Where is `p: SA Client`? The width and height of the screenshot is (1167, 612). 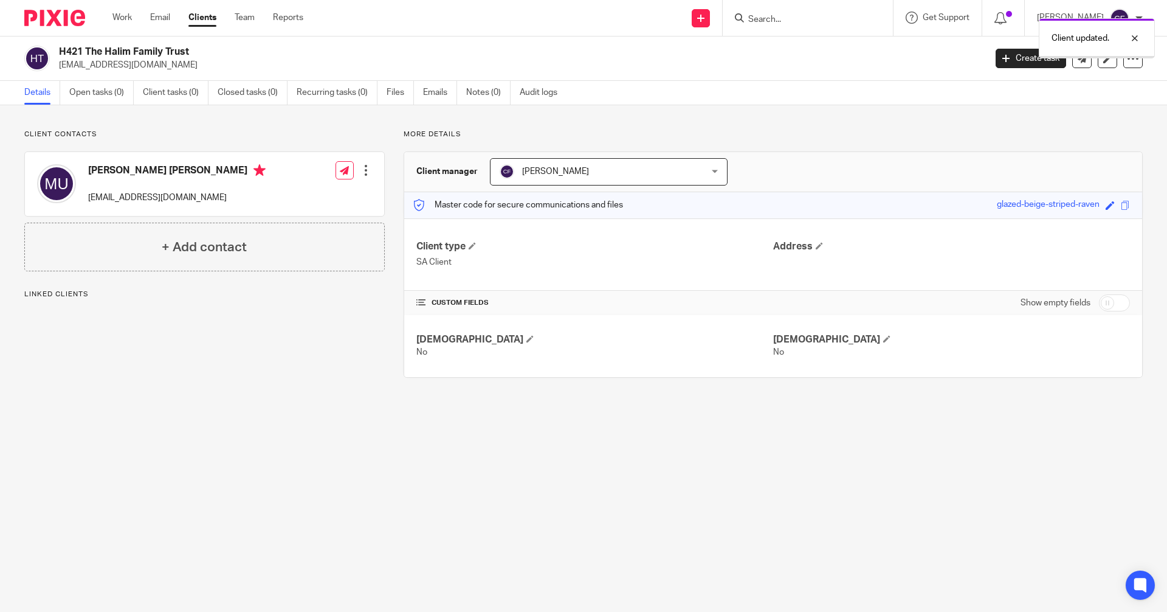 p: SA Client is located at coordinates (595, 262).